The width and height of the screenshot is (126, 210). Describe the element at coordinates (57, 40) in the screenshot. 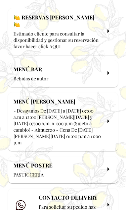

I see `p: Estimado cliente para consultar la disponibilidad y gestionar su reservación favor hacer click AQUI` at that location.